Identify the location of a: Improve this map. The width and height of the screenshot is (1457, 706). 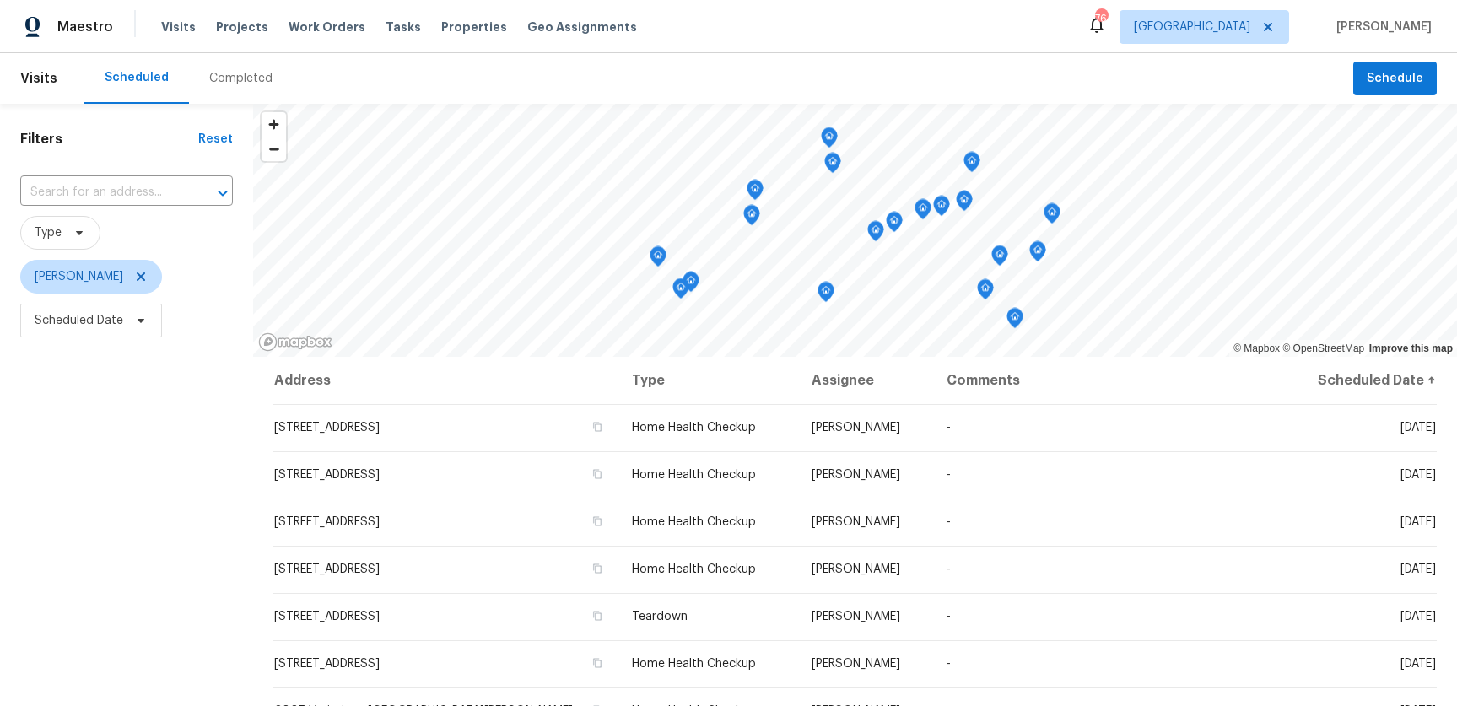
(1411, 348).